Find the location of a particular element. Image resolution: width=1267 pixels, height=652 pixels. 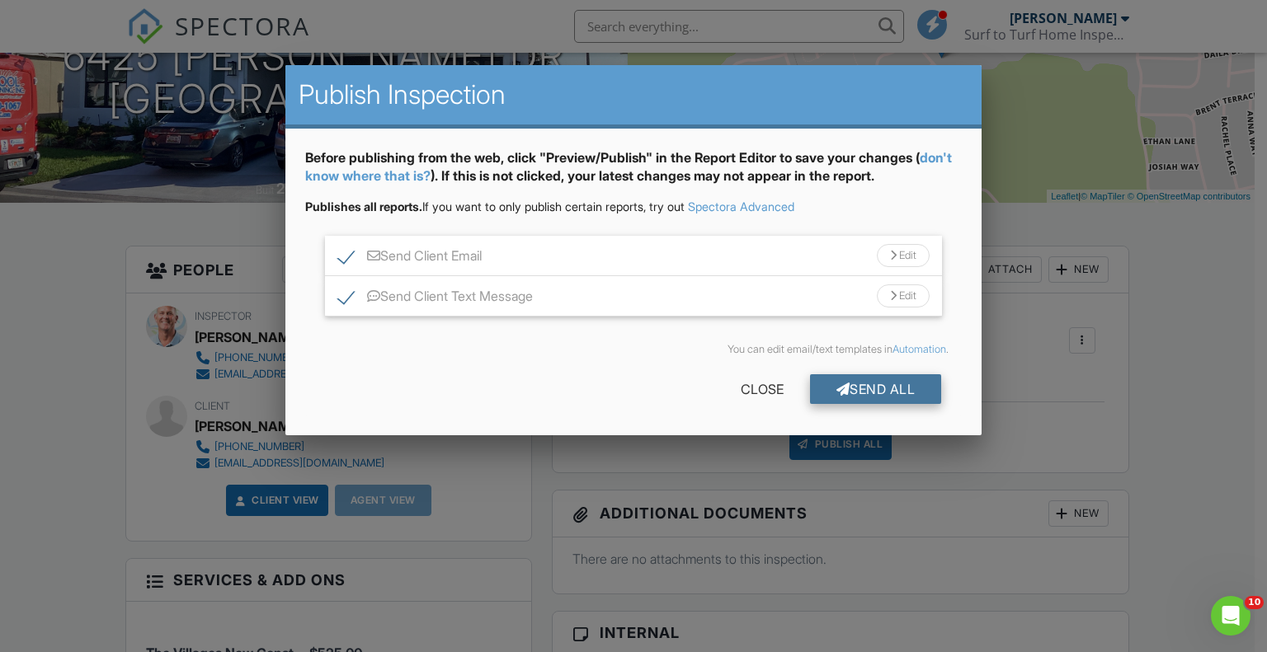

label: Send Client Email is located at coordinates (410, 258).